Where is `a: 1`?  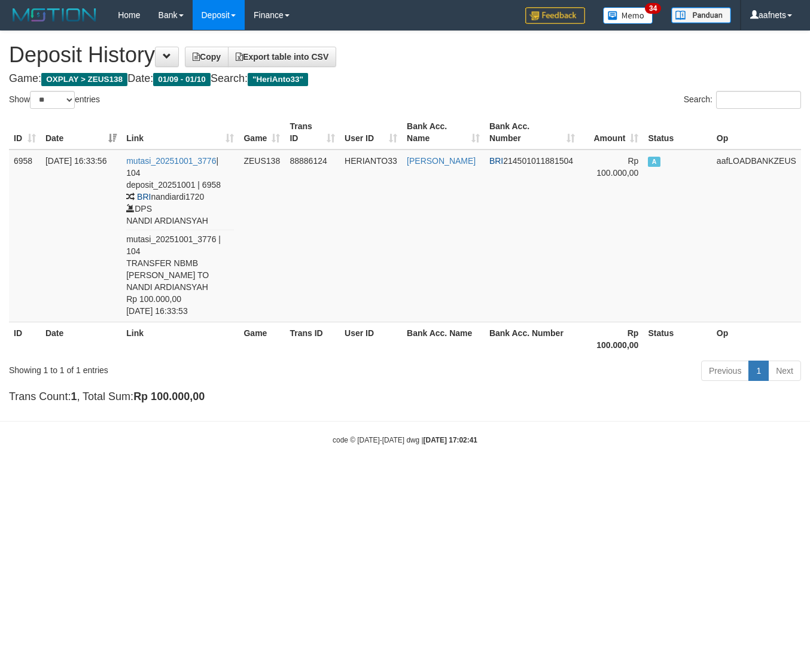 a: 1 is located at coordinates (758, 371).